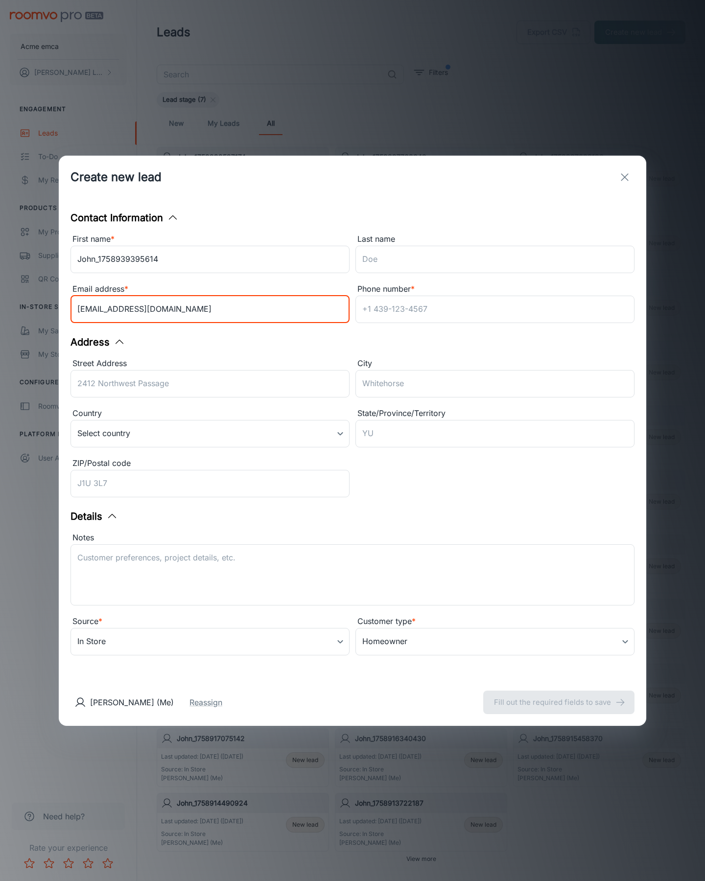 Image resolution: width=705 pixels, height=881 pixels. I want to click on div: Notes, so click(352, 538).